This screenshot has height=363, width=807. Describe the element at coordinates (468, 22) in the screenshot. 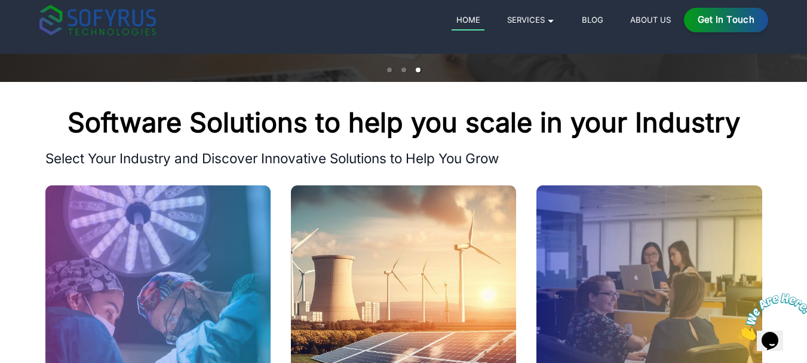

I see `a: Home` at that location.